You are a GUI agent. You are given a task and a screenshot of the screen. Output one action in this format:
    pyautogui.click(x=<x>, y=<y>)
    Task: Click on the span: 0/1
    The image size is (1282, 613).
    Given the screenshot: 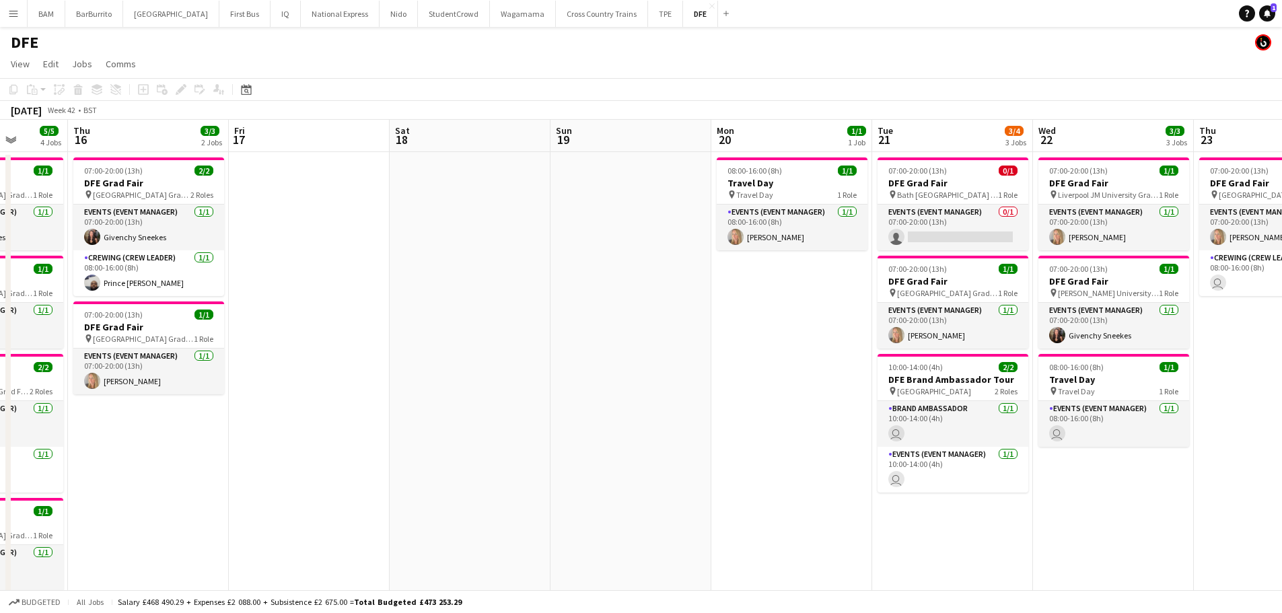 What is the action you would take?
    pyautogui.click(x=1008, y=170)
    